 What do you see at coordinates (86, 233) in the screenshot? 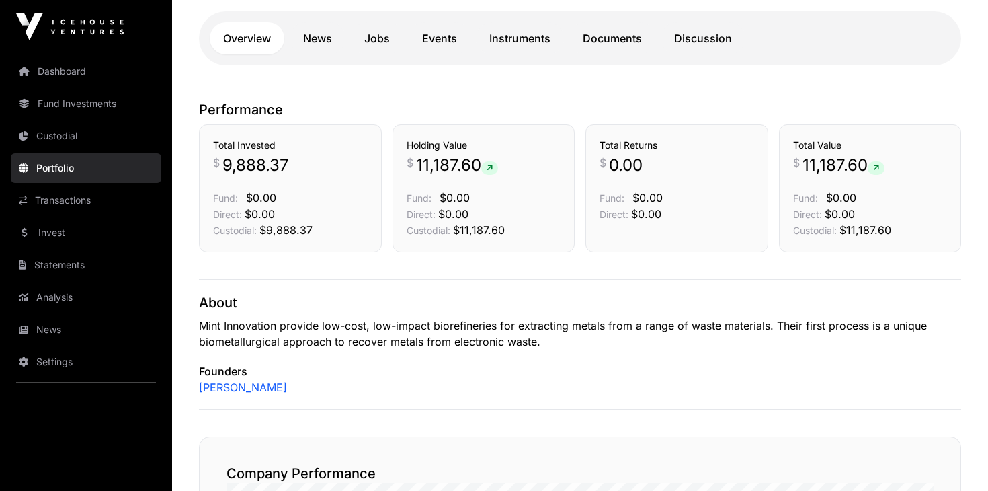
I see `a: Invest` at bounding box center [86, 233].